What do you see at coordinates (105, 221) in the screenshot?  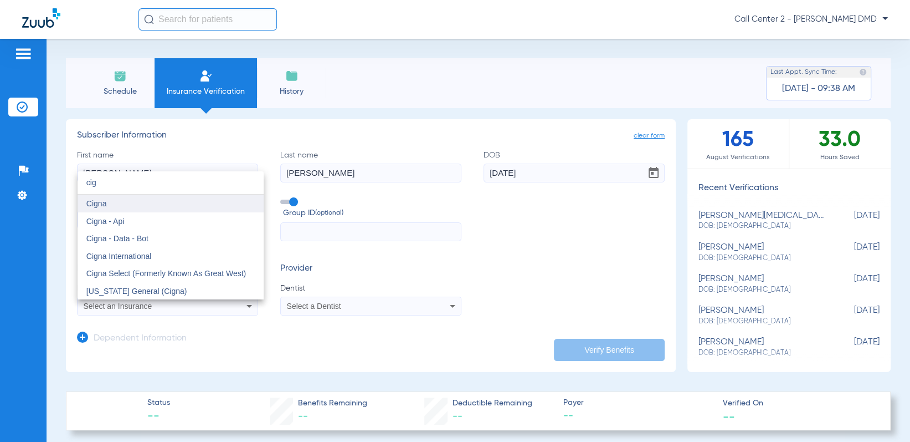 I see `span: Cigna - Api` at bounding box center [105, 221].